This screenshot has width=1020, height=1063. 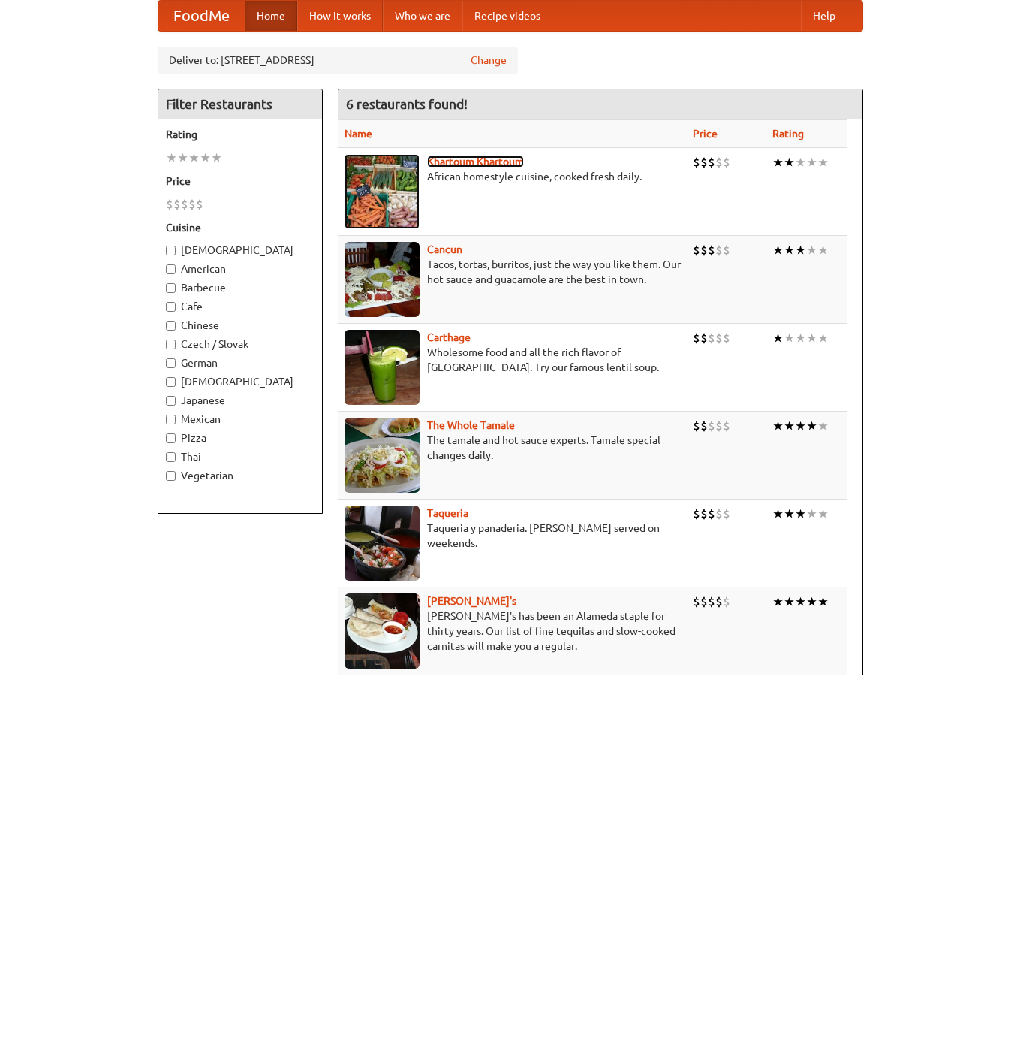 I want to click on a: Khartoum Khartoum, so click(x=475, y=161).